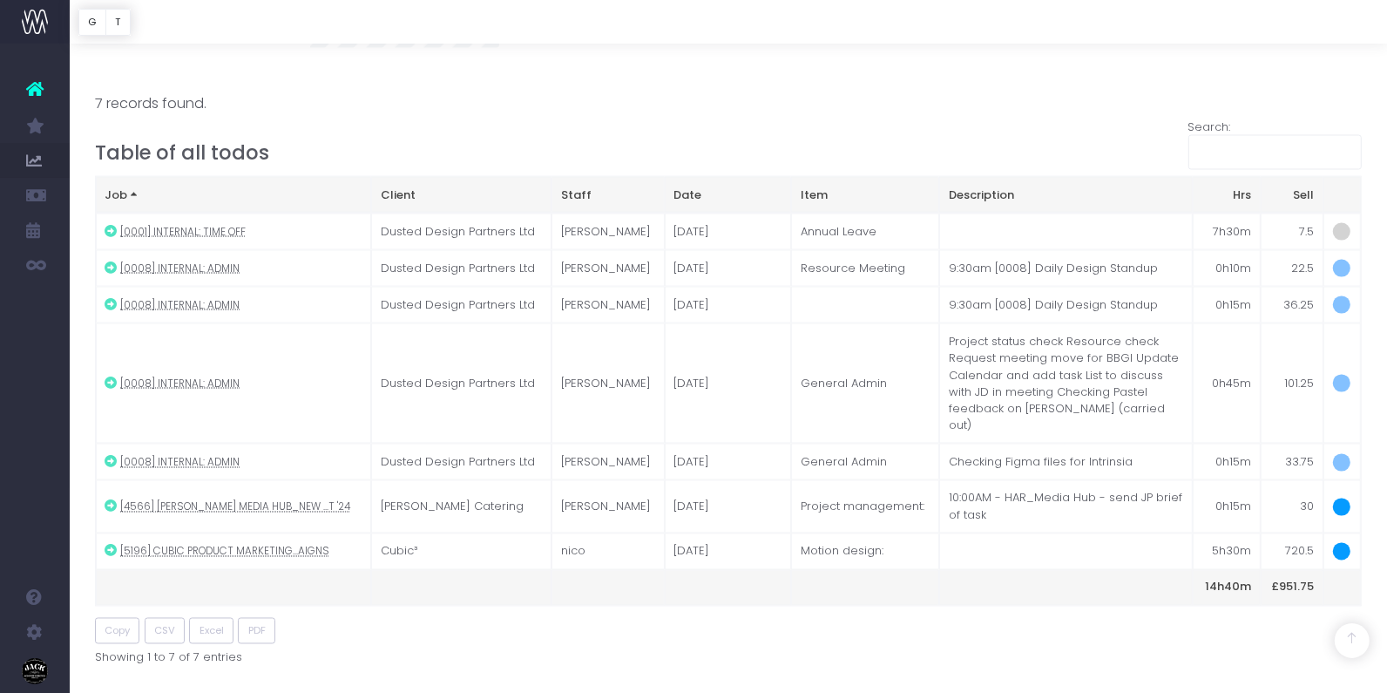 The width and height of the screenshot is (1387, 693). Describe the element at coordinates (117, 631) in the screenshot. I see `span: Copy` at that location.